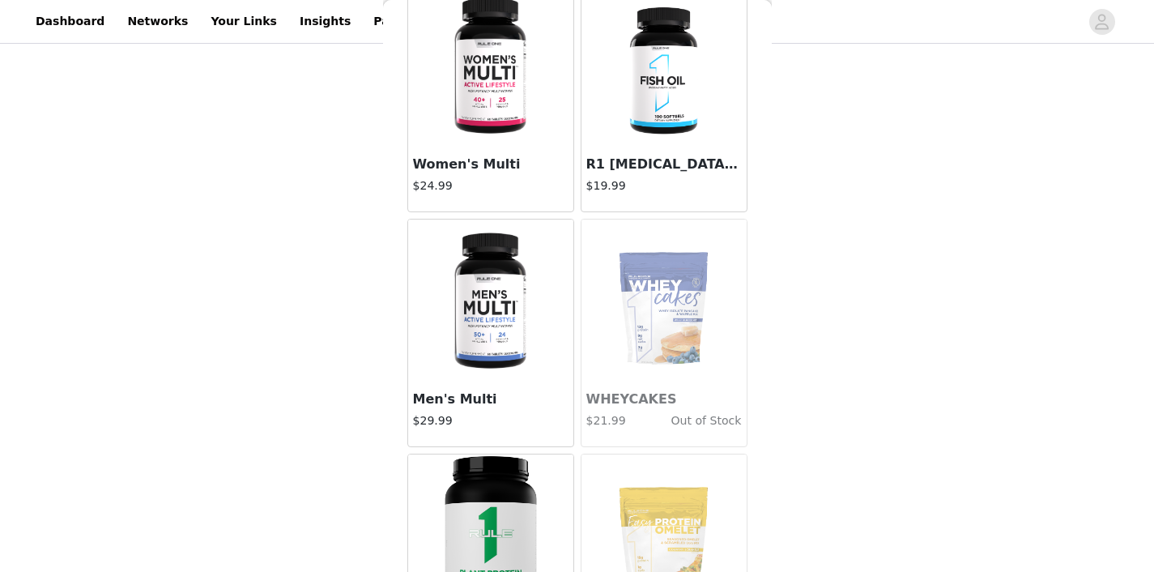  Describe the element at coordinates (664, 185) in the screenshot. I see `h4: $19.99` at that location.